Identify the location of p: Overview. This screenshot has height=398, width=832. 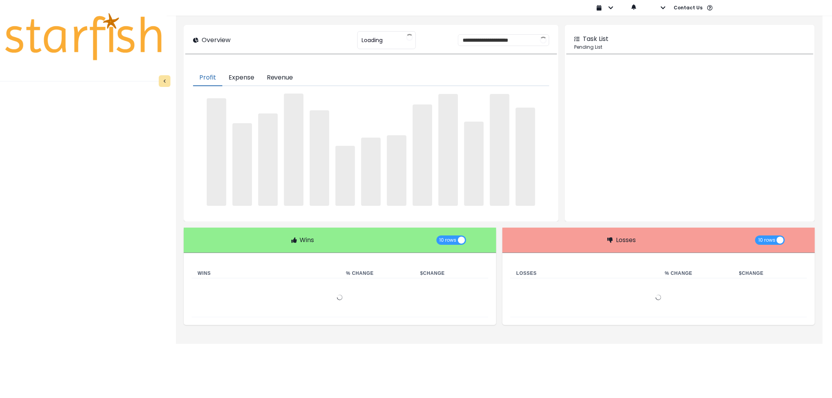
(216, 40).